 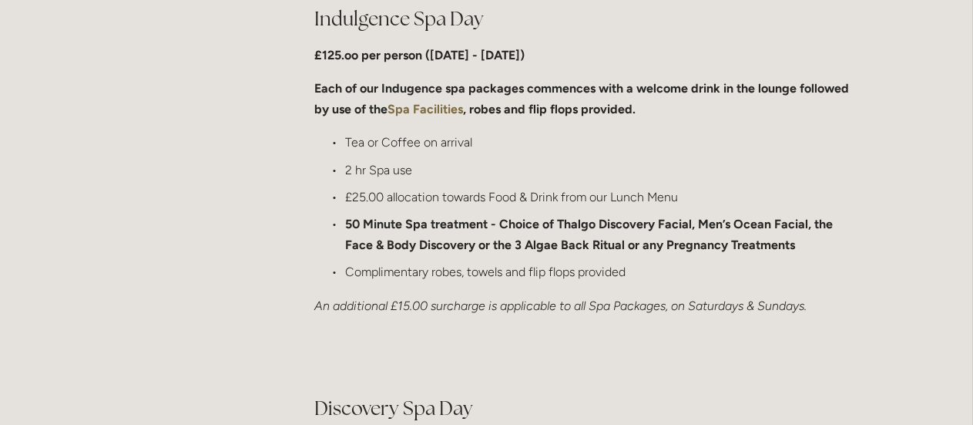 What do you see at coordinates (600, 196) in the screenshot?
I see `p: £25.00 allocation towards Food & Drink from our Lunch Menu` at bounding box center [600, 196].